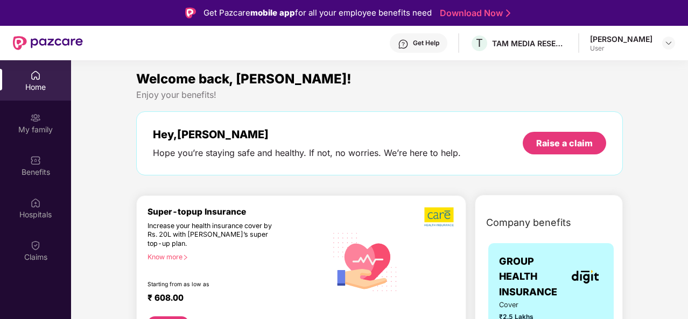  I want to click on img: svg+xml;base64,PHN2ZyBpZD0iSG9tZSIgeG1sbnM9Imh0dHA6Ly93d3cudzMub3JnLzIwMDAvc3ZnIiB3aWR0aD0iMjAiIG..., so click(36, 75).